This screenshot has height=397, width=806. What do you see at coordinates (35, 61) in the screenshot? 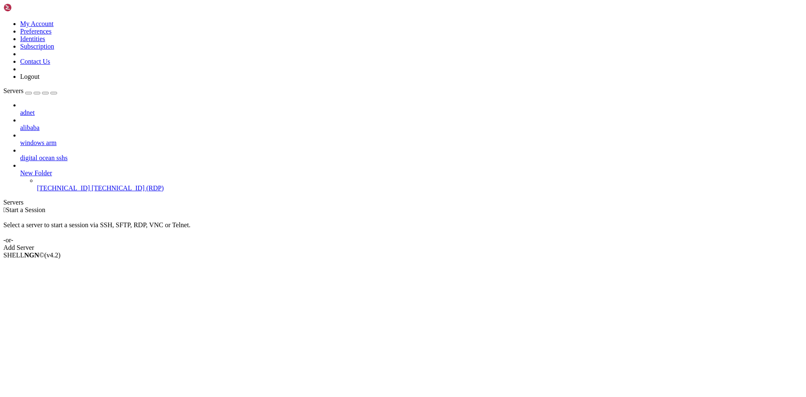
I see `a: Contact Us` at bounding box center [35, 61].